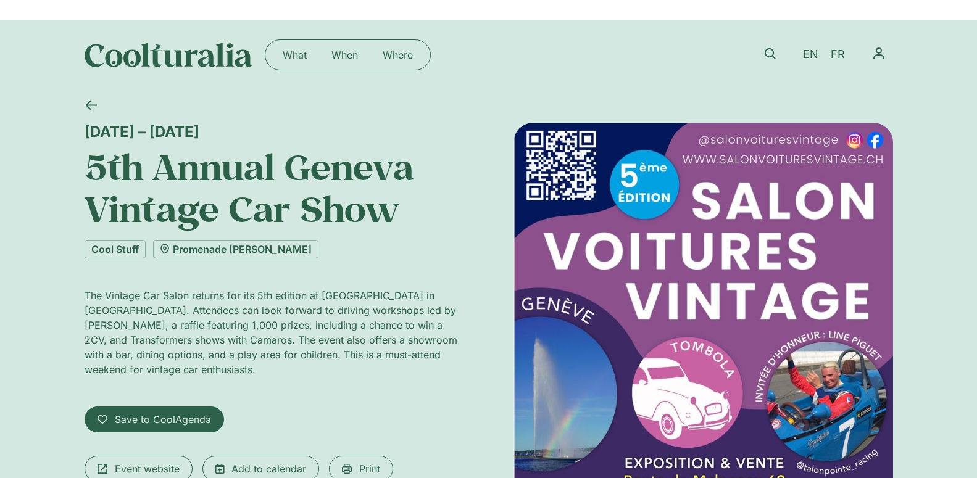  Describe the element at coordinates (154, 420) in the screenshot. I see `a: Save to CoolAgenda` at that location.